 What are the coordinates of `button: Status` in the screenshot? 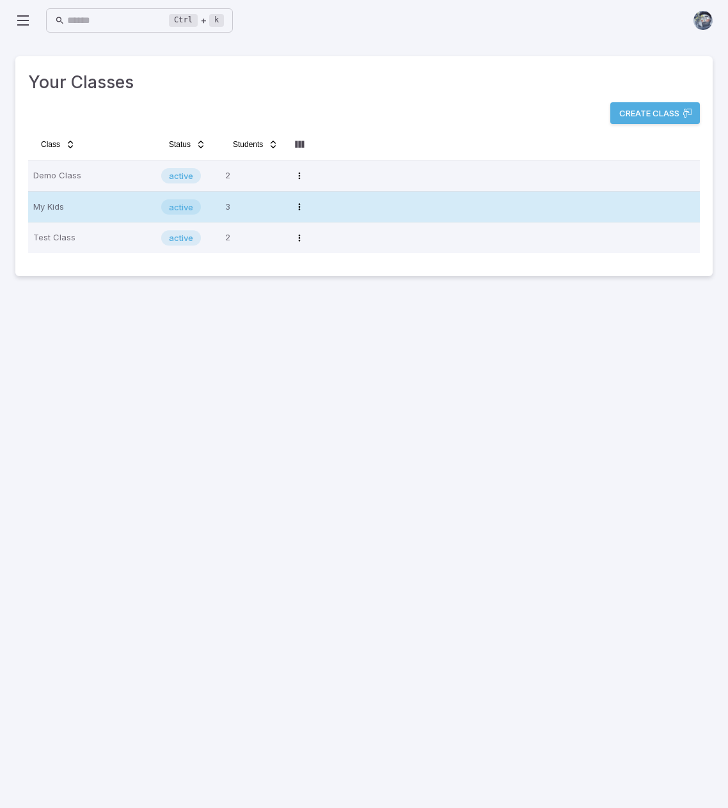 It's located at (187, 145).